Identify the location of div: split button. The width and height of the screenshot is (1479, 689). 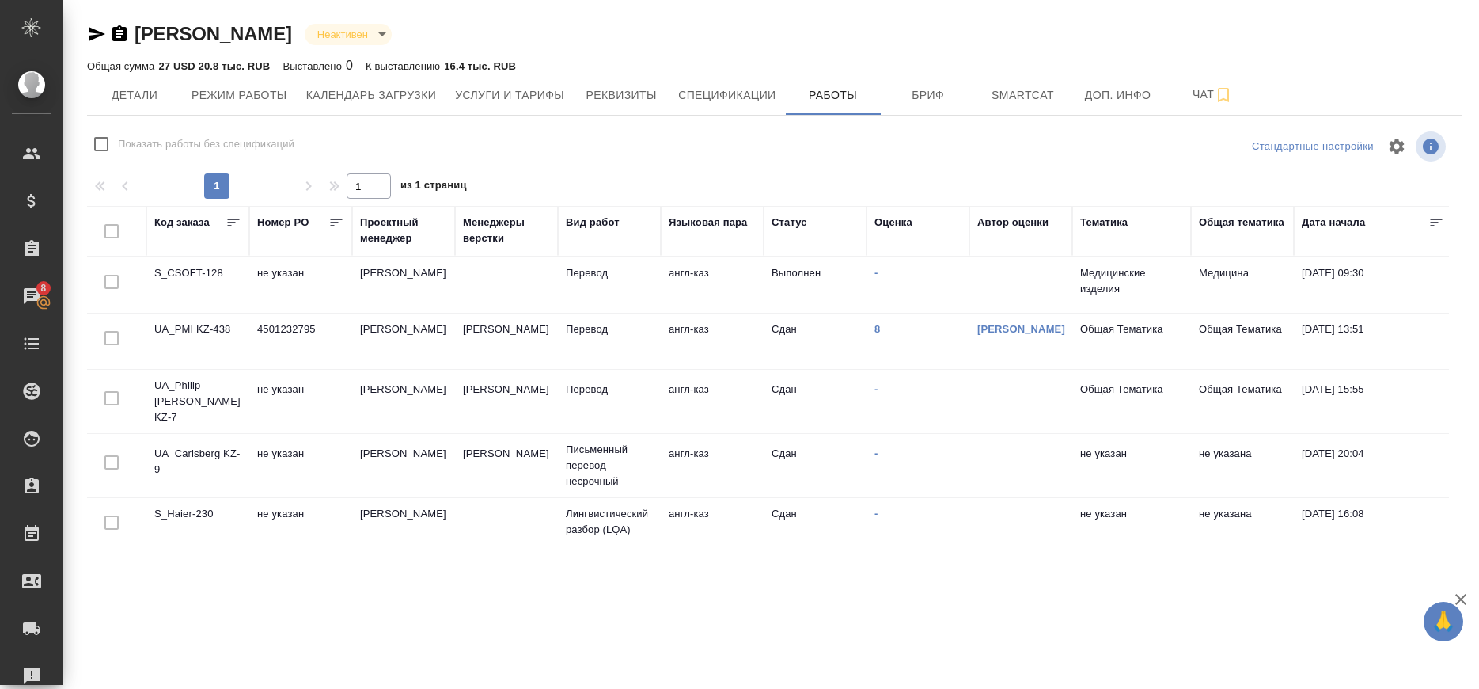
(1313, 146).